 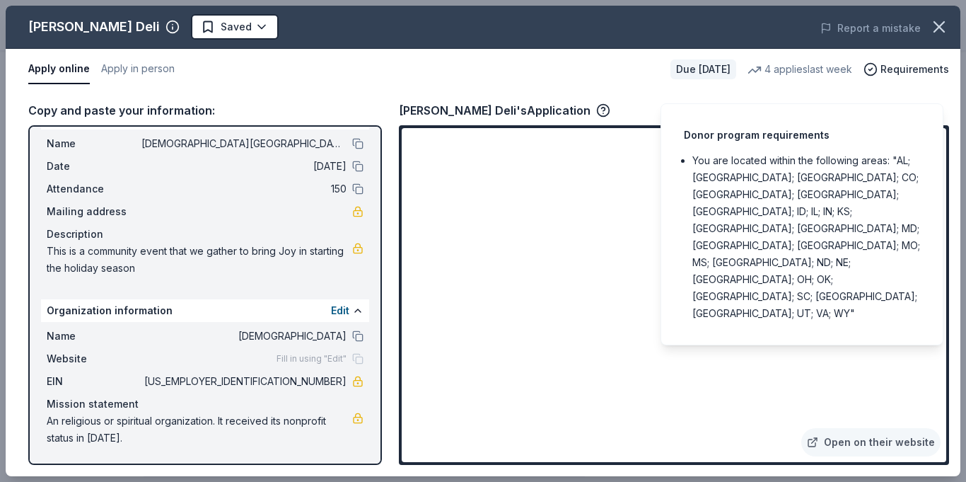 I want to click on span: Mailing address, so click(x=94, y=212).